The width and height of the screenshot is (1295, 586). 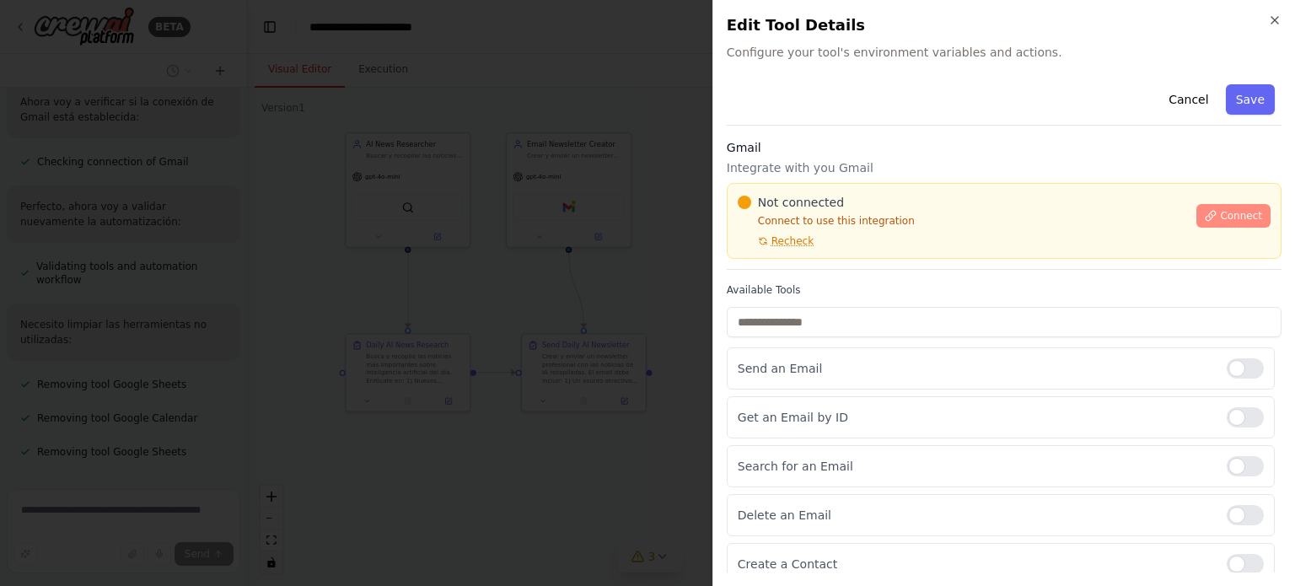 I want to click on p: Delete an Email, so click(x=976, y=515).